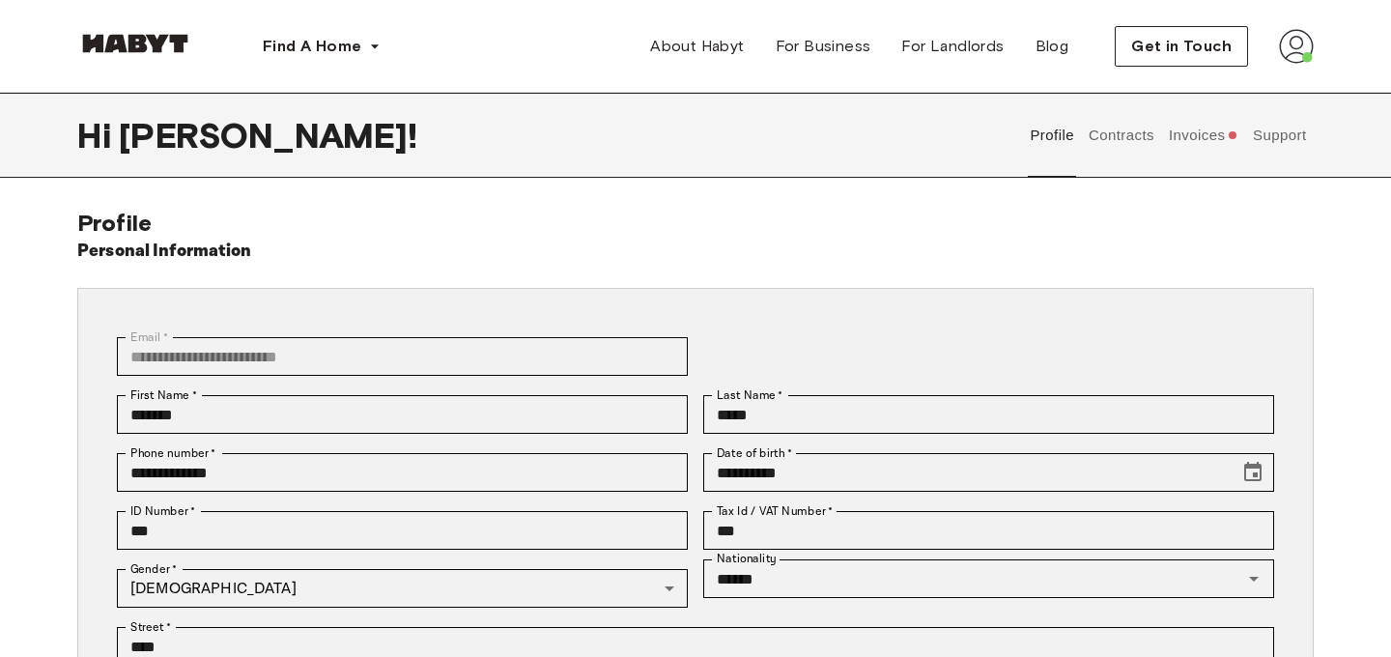  What do you see at coordinates (775, 511) in the screenshot?
I see `label: Tax Id / VAT Number` at bounding box center [775, 511].